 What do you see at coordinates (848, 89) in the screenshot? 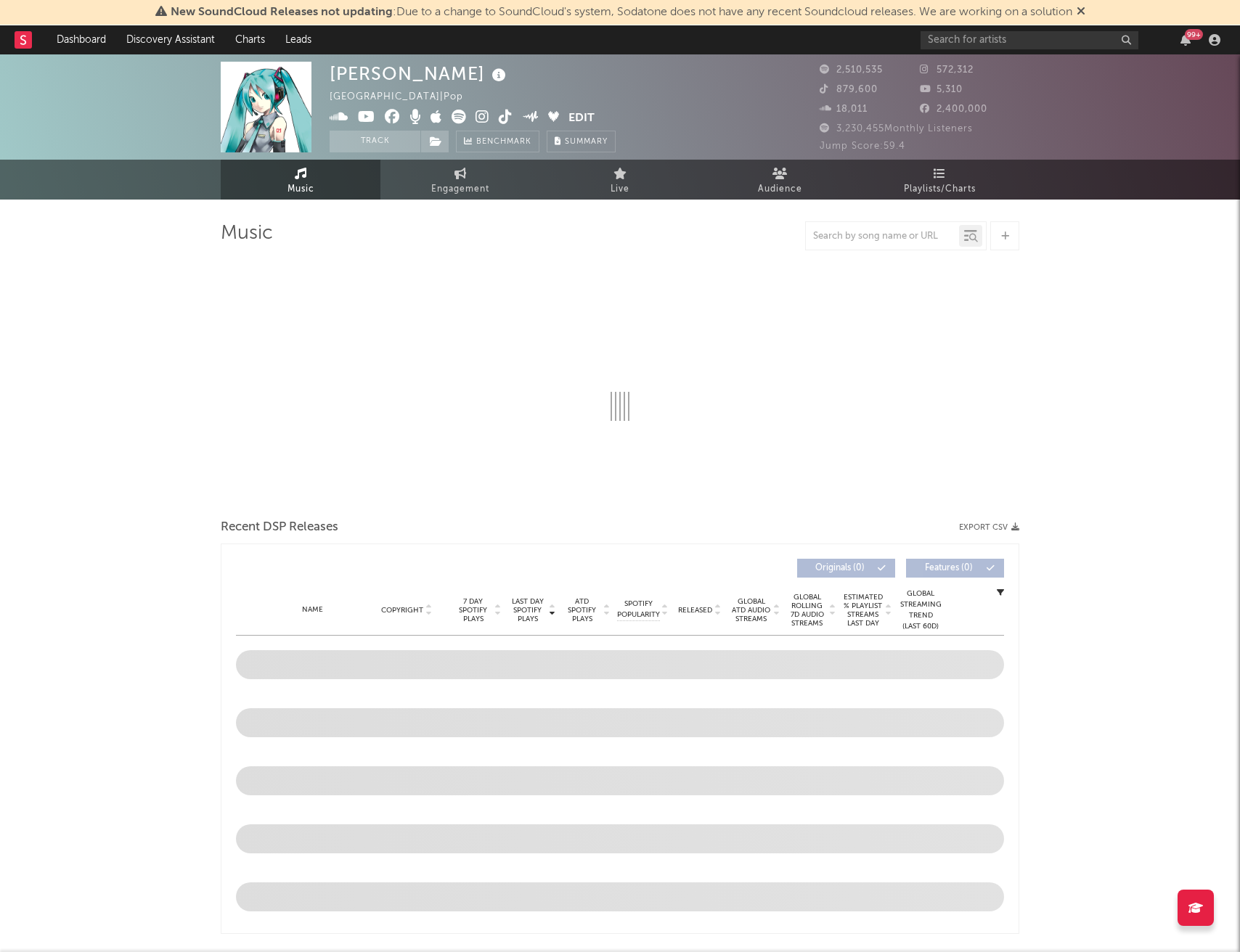
I see `span: 879,600` at bounding box center [848, 89].